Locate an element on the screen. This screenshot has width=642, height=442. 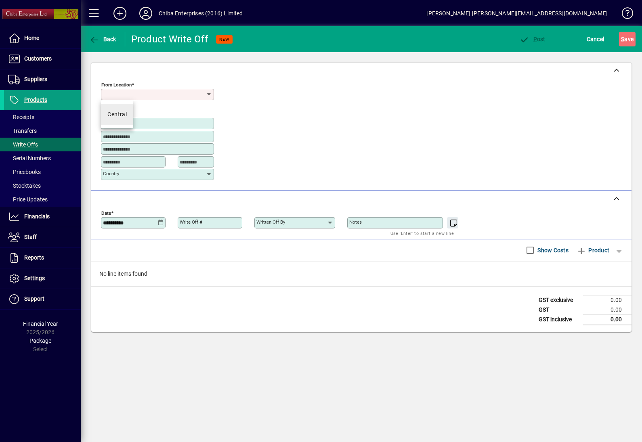
mat-hint: Use 'Enter' to start a new line is located at coordinates (422, 233).